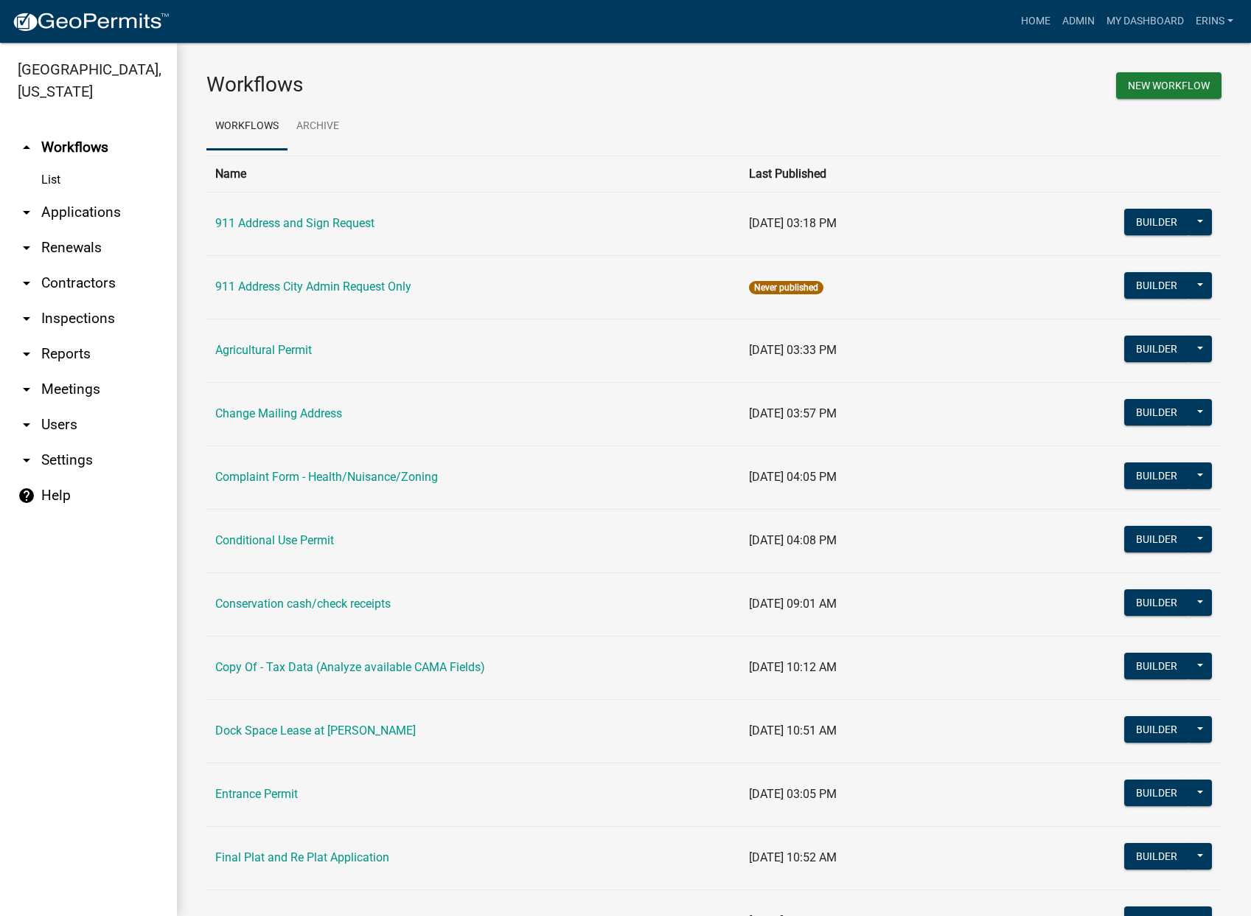 This screenshot has width=1251, height=916. I want to click on span: Never published, so click(786, 288).